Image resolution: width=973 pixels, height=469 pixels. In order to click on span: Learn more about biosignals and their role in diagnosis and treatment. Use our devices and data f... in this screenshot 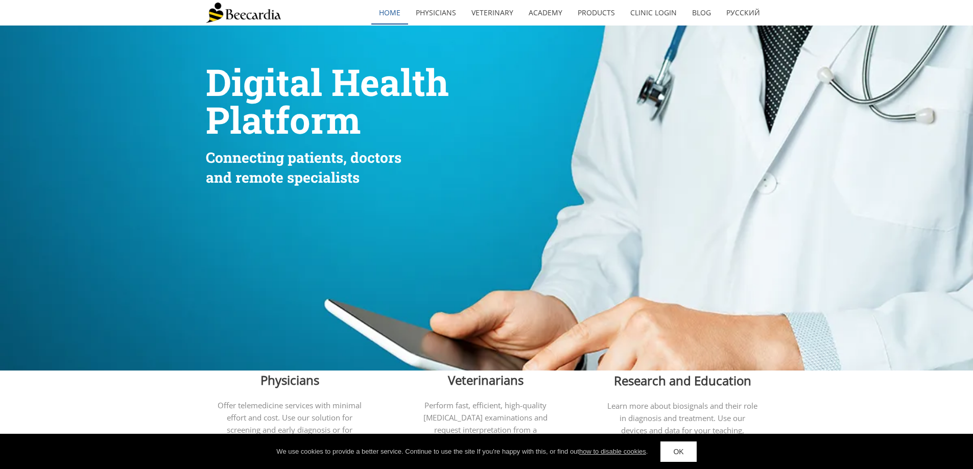, I will do `click(682, 424)`.